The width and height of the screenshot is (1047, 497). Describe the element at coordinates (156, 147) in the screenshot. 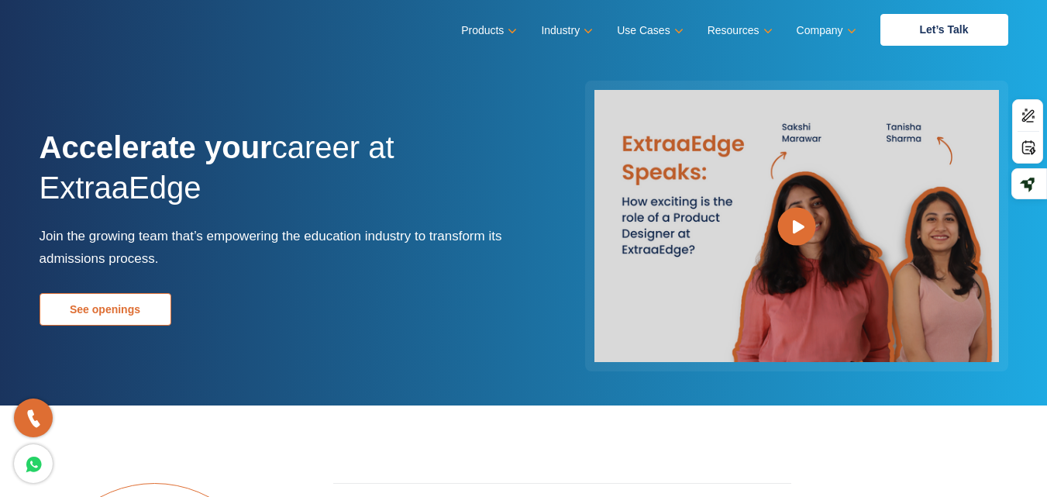

I see `strong: Accelerate your` at that location.